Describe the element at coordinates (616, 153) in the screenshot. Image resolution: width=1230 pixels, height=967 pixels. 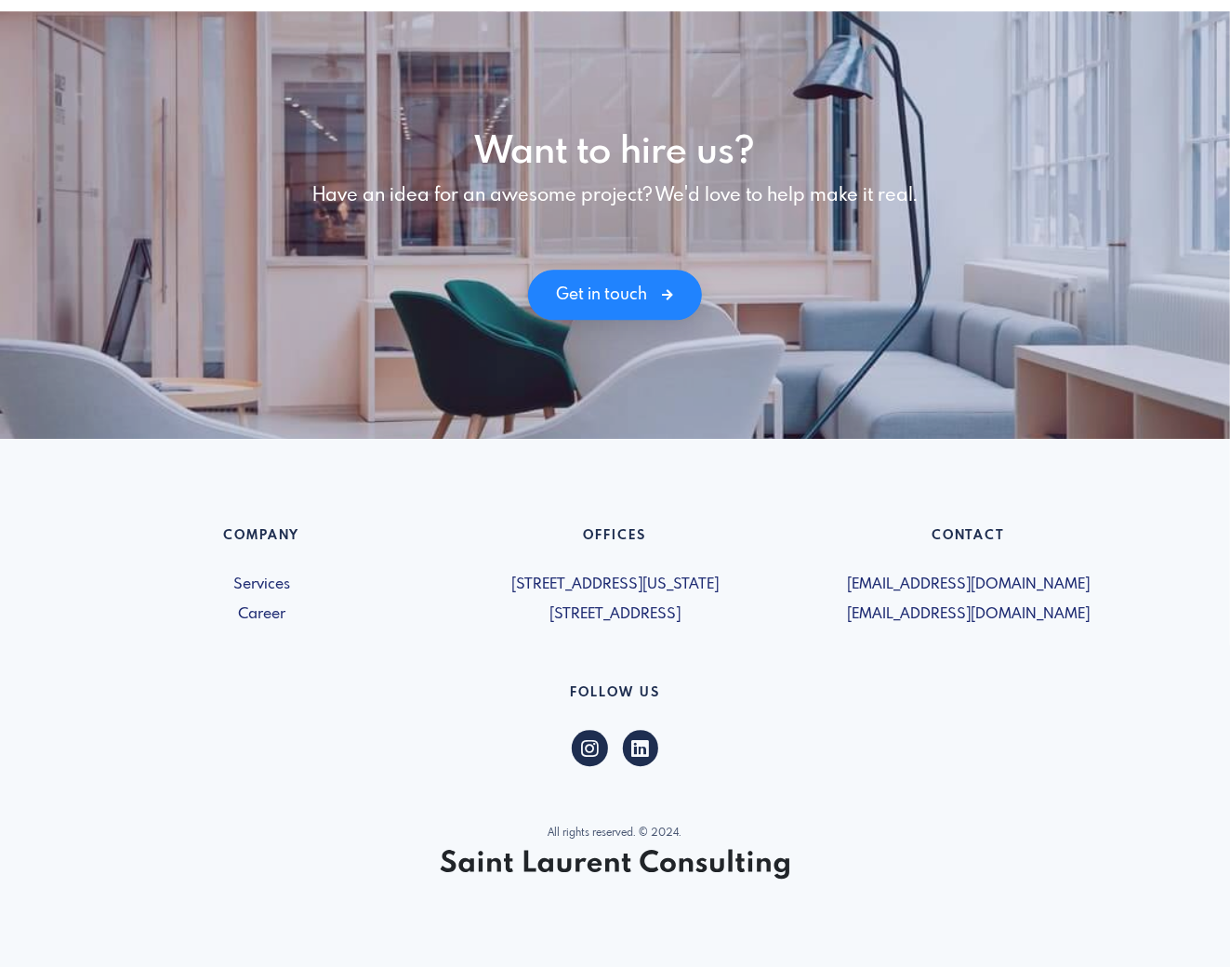
I see `h1: Want to hire us?` at that location.